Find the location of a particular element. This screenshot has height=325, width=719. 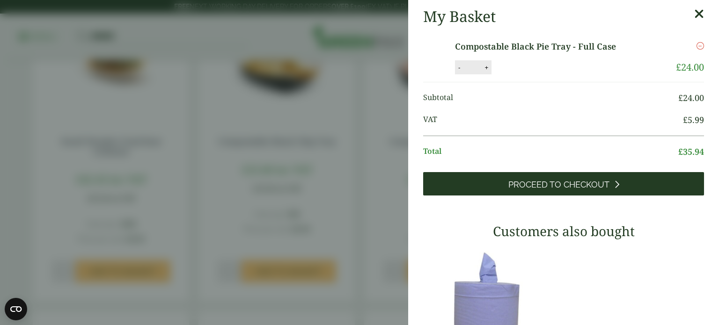

bdi: 35.94 is located at coordinates (691, 152).